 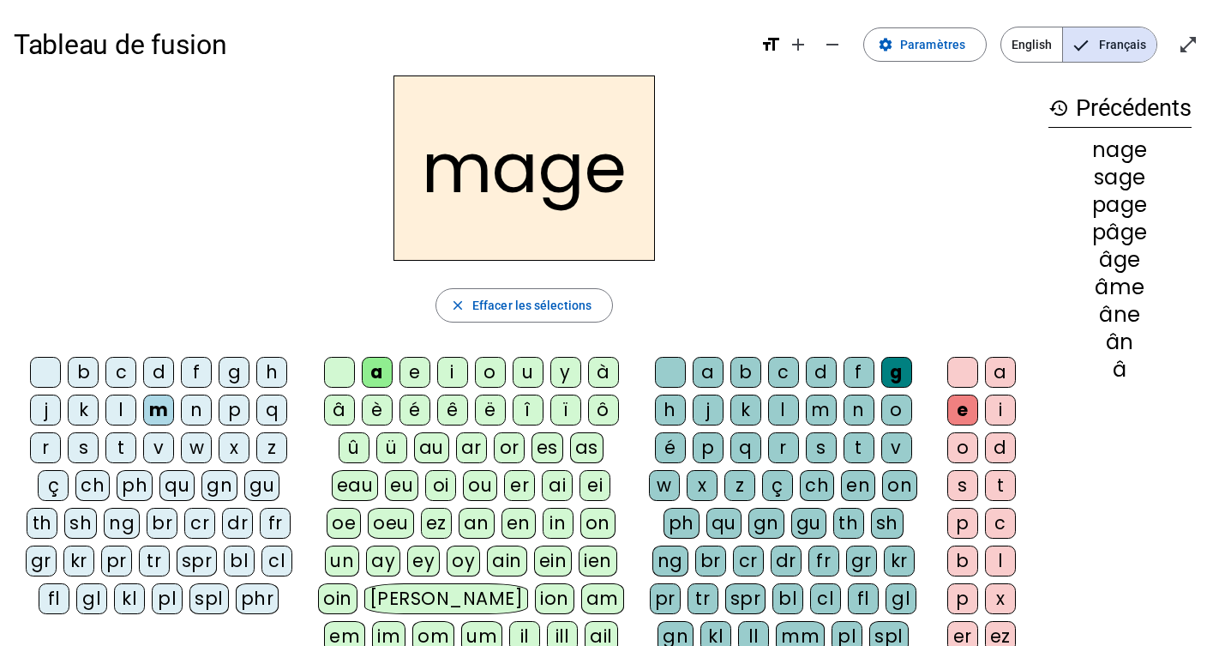 What do you see at coordinates (81, 523) in the screenshot?
I see `div: sh` at bounding box center [81, 523].